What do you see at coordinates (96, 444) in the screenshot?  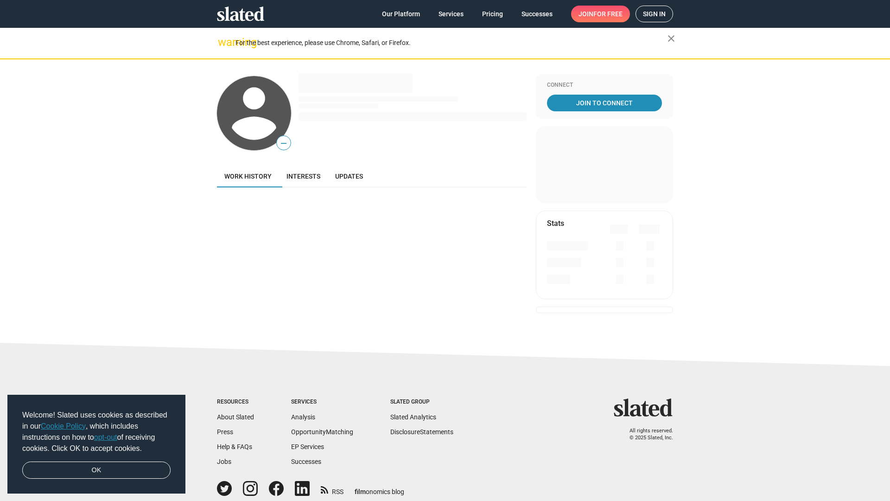 I see `div: cookieconsent` at bounding box center [96, 444].